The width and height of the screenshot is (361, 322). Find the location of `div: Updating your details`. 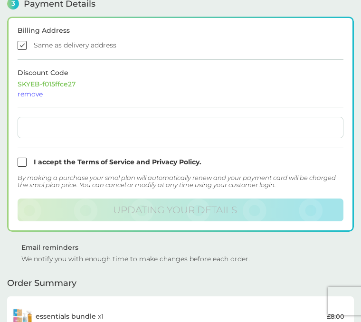

div: Updating your details is located at coordinates (181, 210).